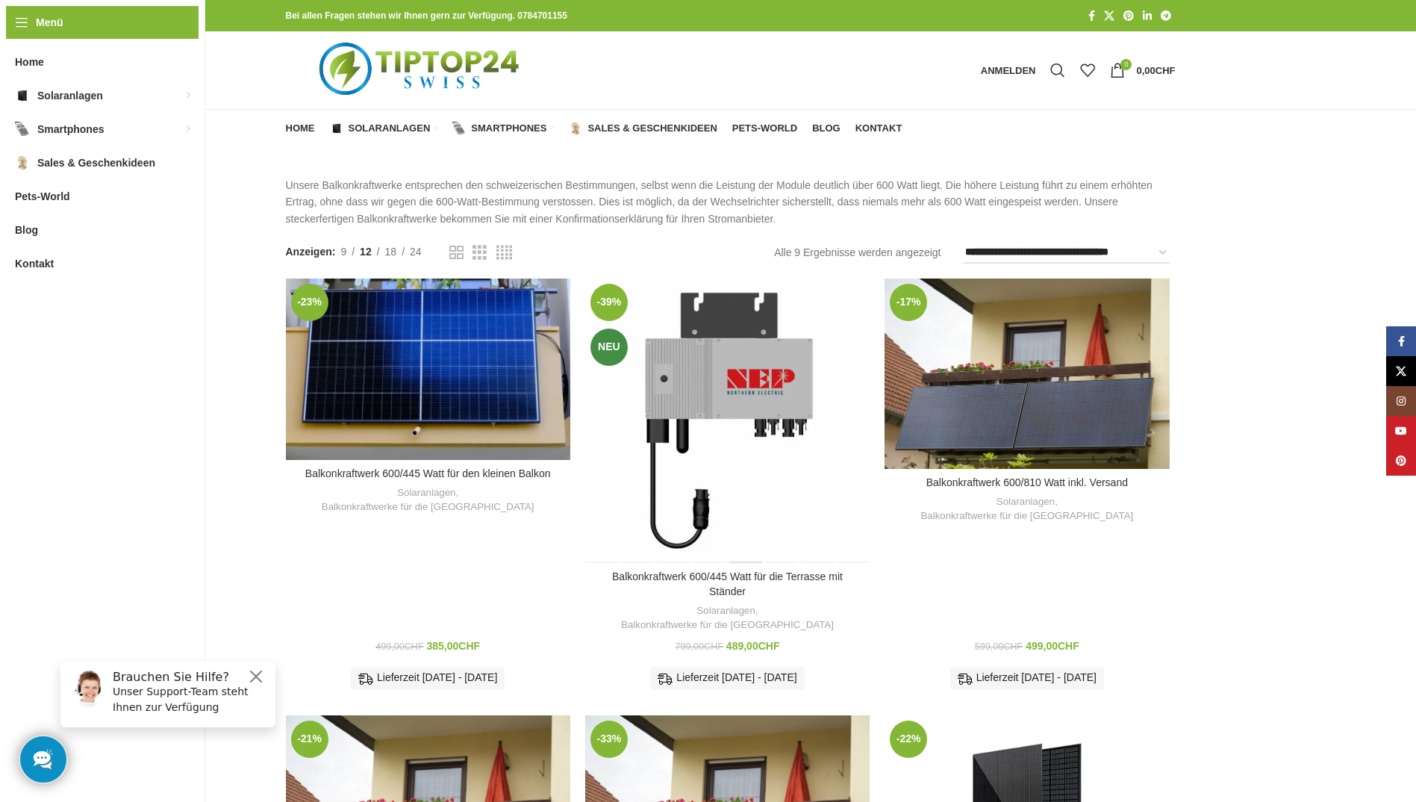  What do you see at coordinates (1058, 70) in the screenshot?
I see `a: Suche` at bounding box center [1058, 70].